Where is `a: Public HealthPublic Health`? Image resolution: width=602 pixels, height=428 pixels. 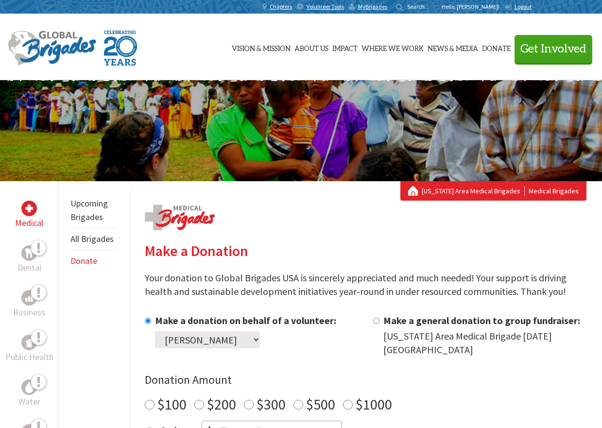 a: Public HealthPublic Health is located at coordinates (29, 349).